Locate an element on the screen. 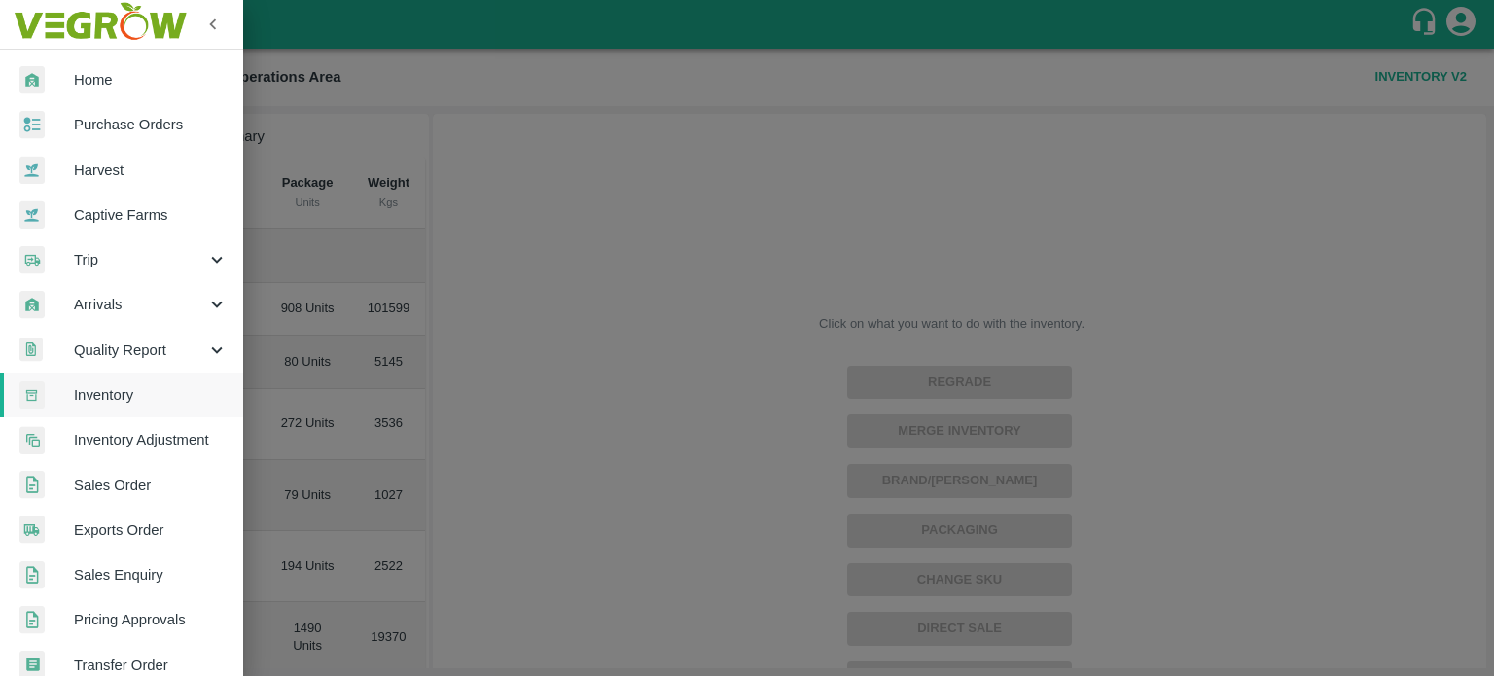 The height and width of the screenshot is (676, 1494). img: reciept is located at coordinates (32, 124).